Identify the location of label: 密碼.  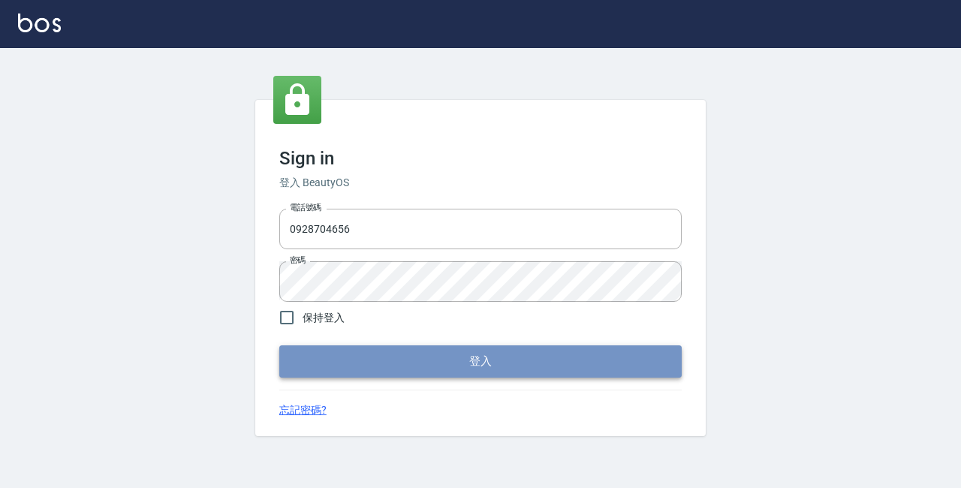
(297, 260).